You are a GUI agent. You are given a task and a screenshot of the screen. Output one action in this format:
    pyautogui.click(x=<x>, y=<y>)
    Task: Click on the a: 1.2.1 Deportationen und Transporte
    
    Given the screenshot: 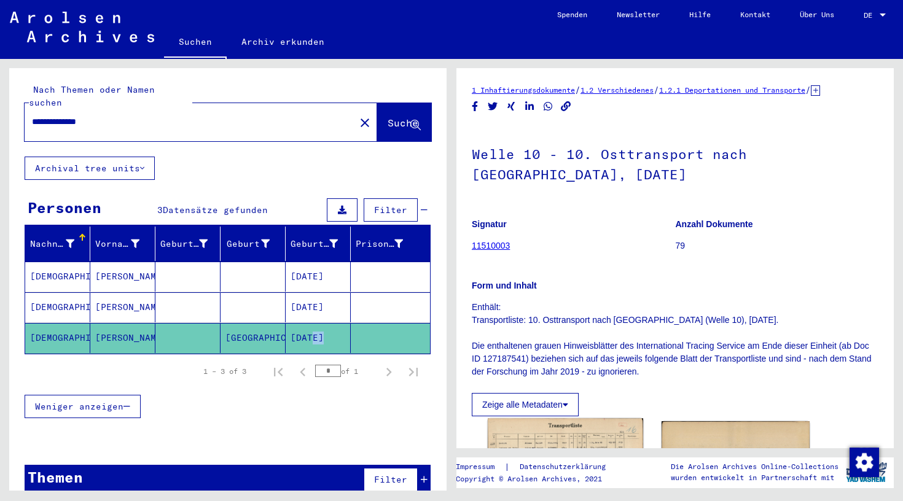 What is the action you would take?
    pyautogui.click(x=732, y=90)
    